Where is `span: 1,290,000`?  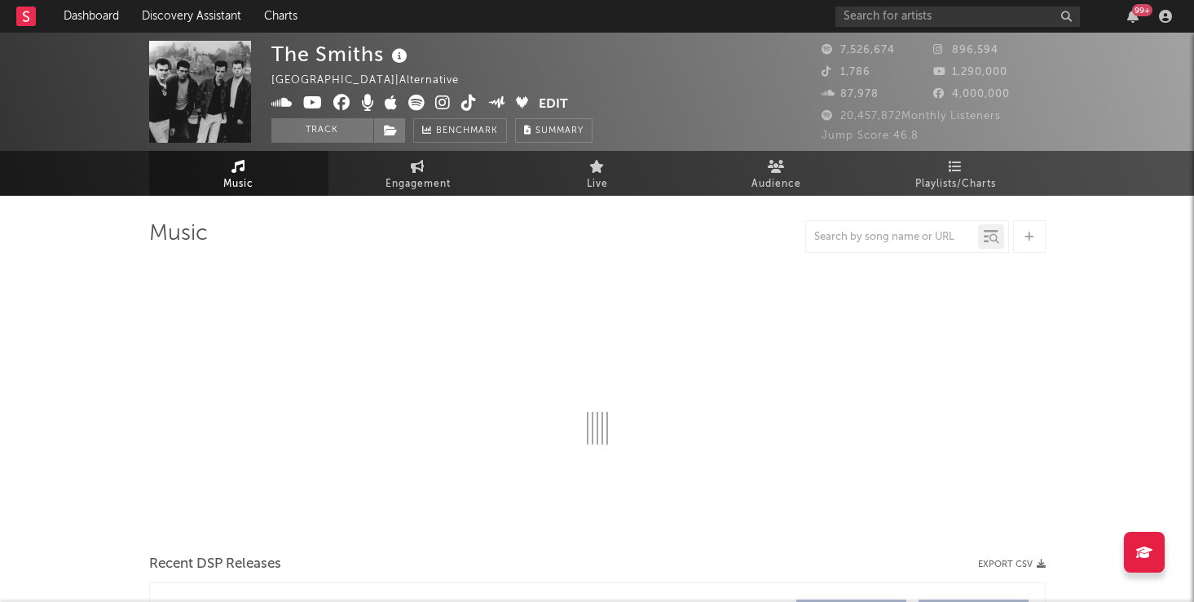
span: 1,290,000 is located at coordinates (970, 72).